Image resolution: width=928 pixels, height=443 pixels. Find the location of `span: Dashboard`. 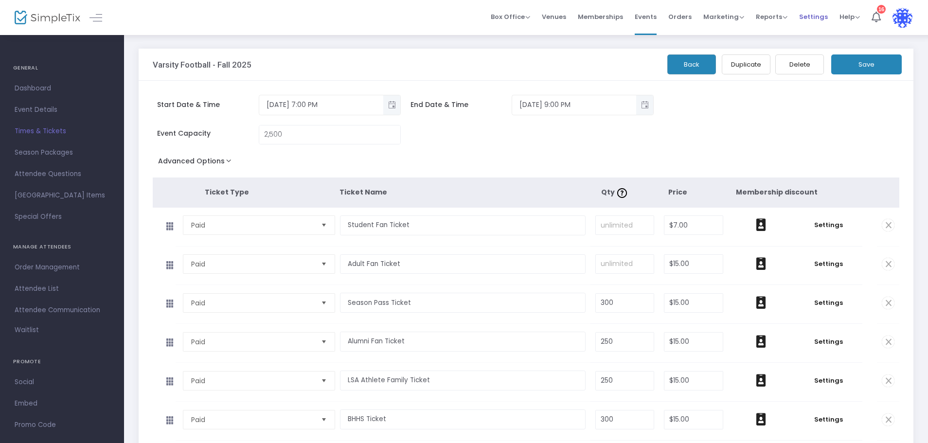

span: Dashboard is located at coordinates (62, 89).